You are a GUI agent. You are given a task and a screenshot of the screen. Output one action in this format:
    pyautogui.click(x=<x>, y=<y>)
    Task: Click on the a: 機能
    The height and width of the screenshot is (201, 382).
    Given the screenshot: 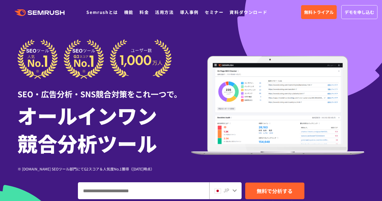 What is the action you would take?
    pyautogui.click(x=129, y=12)
    